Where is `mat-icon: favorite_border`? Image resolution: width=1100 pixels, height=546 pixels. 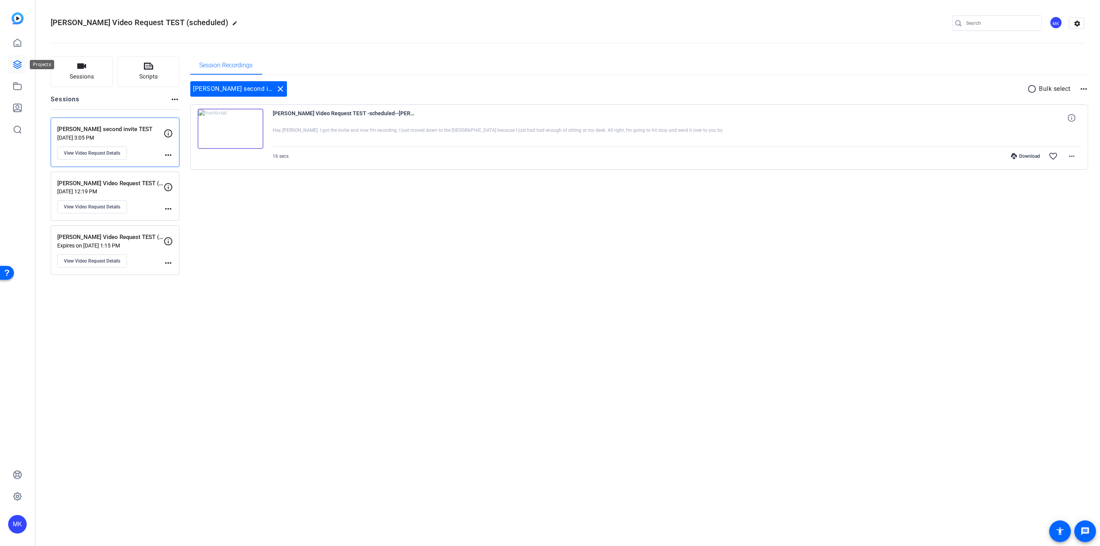
mat-icon: favorite_border is located at coordinates (1053, 156).